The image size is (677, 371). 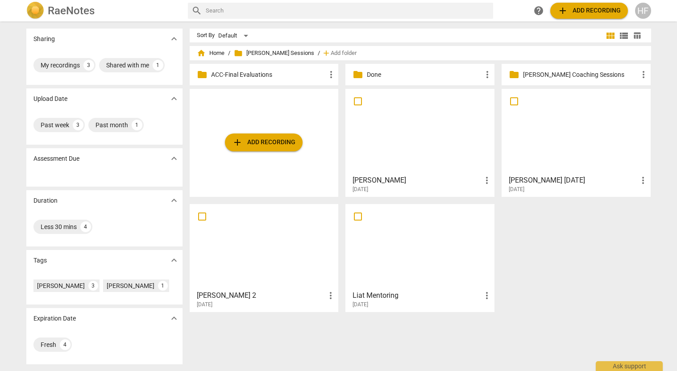 I want to click on input: Search, so click(x=348, y=11).